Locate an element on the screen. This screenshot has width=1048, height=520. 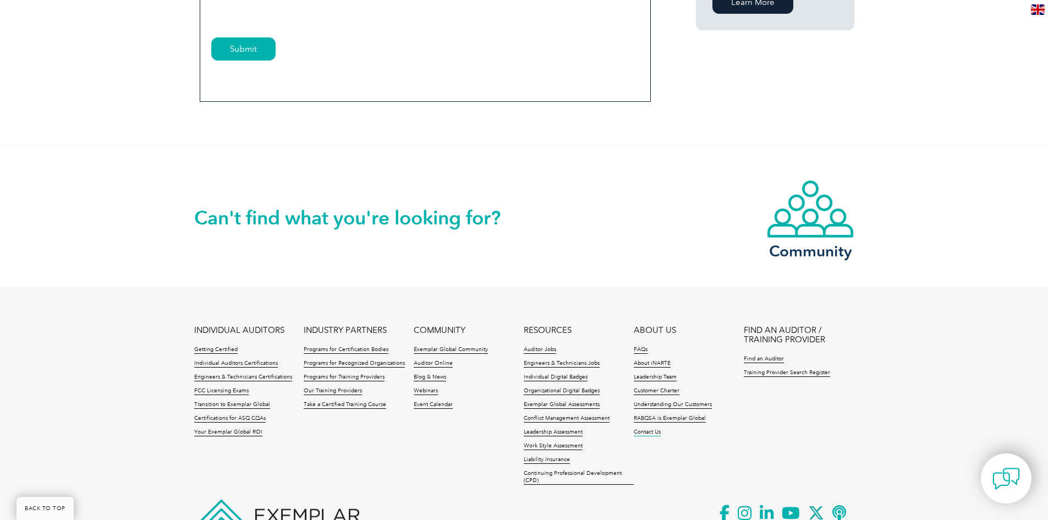
img: icon-community.webp is located at coordinates (811, 209).